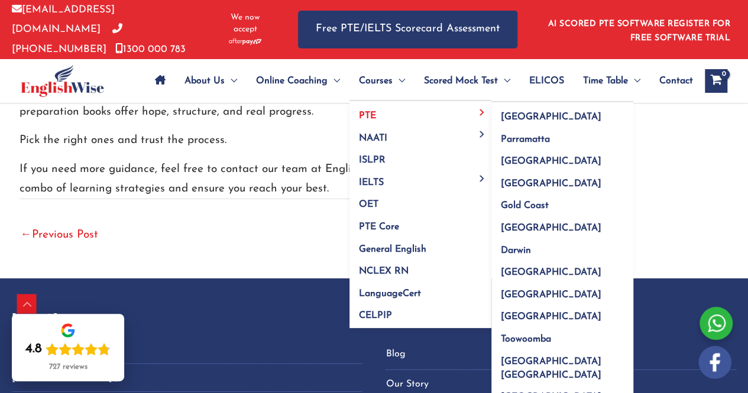 Image resolution: width=748 pixels, height=393 pixels. Describe the element at coordinates (524, 206) in the screenshot. I see `span: Gold Coast` at that location.